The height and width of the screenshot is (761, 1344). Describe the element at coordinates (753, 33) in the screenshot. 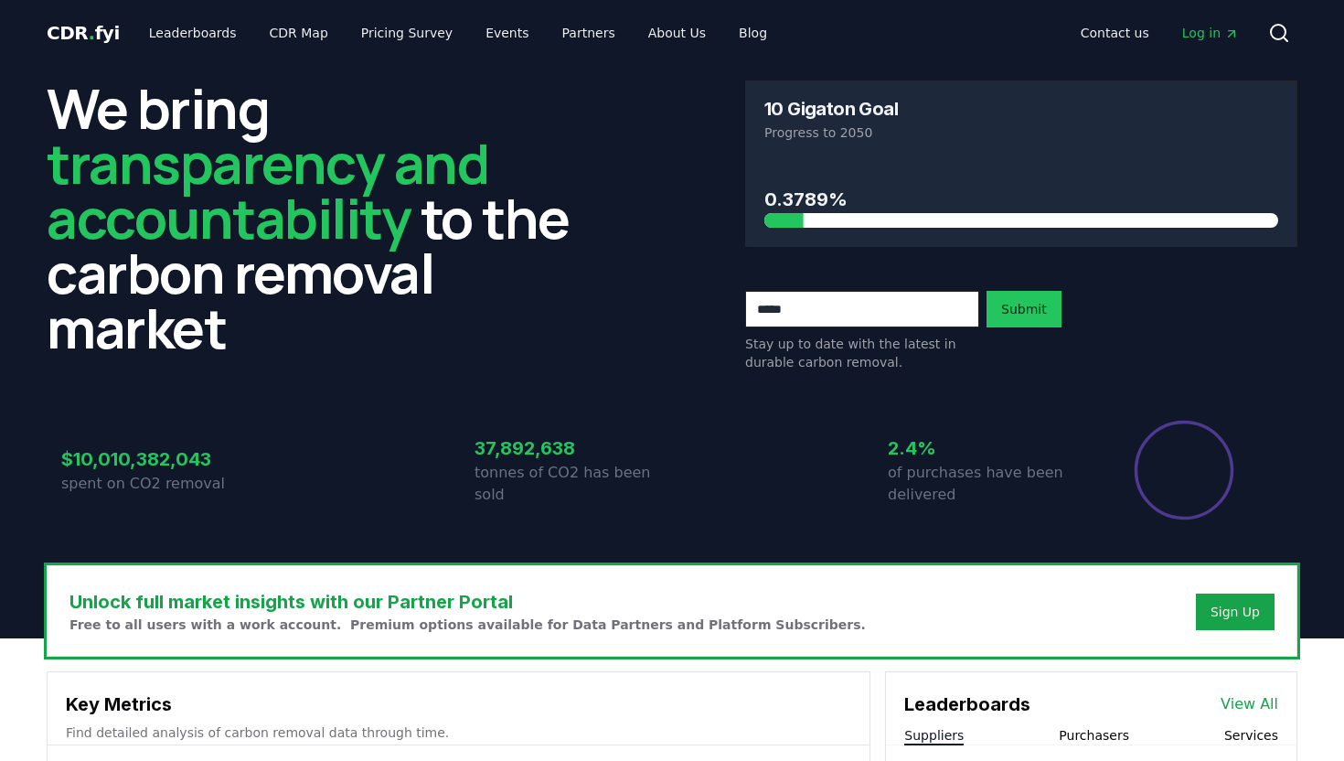

I see `a: Blog` at that location.